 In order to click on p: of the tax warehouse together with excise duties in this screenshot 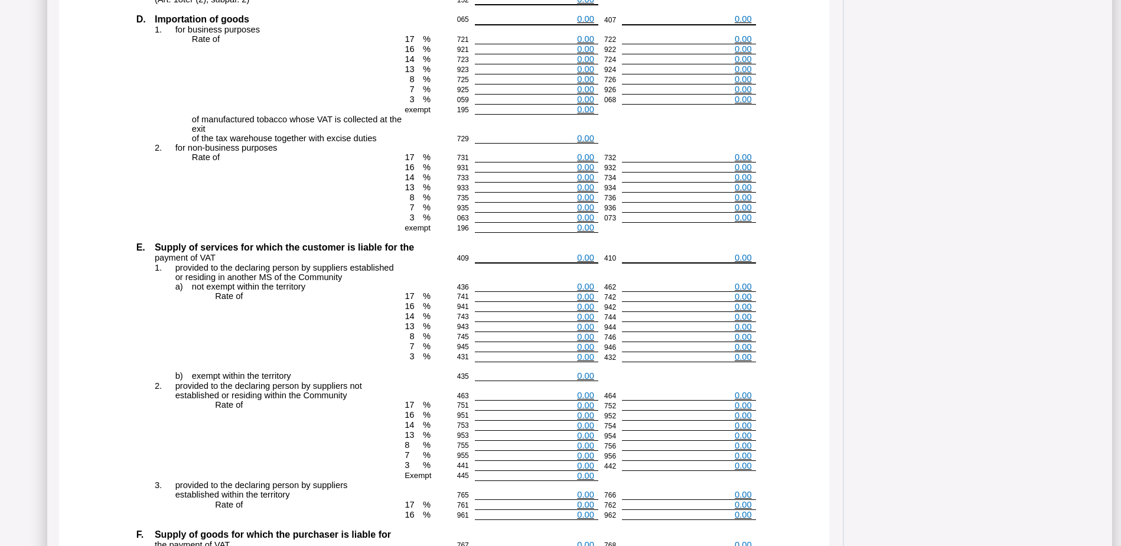, I will do `click(303, 138)`.